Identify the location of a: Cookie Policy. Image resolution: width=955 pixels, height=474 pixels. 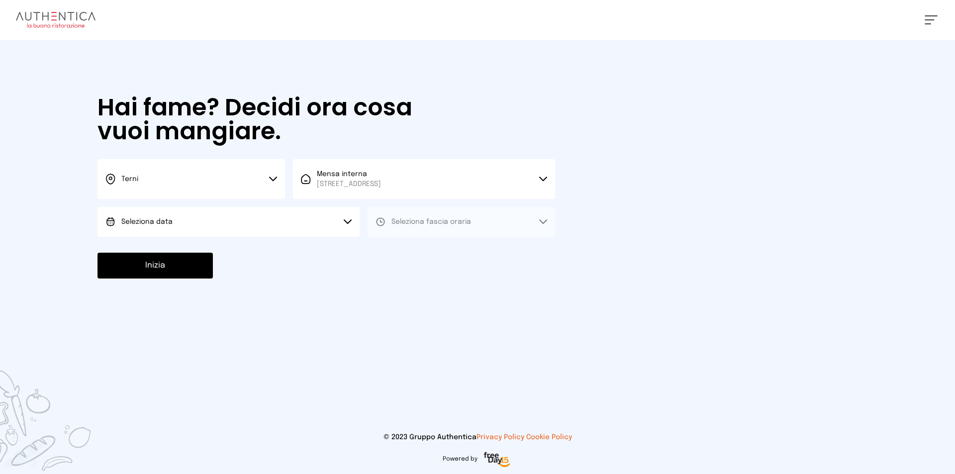
(549, 437).